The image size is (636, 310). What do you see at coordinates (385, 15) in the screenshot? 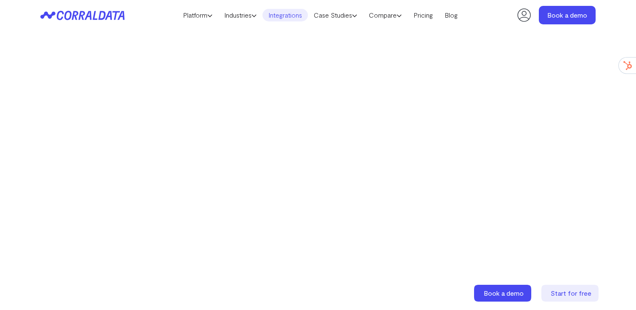
I see `a: Compare` at bounding box center [385, 15].